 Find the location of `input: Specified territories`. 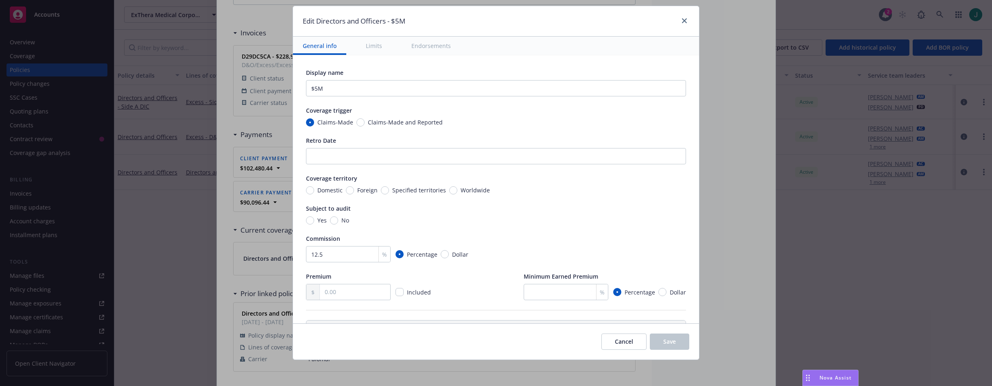

input: Specified territories is located at coordinates (385, 190).